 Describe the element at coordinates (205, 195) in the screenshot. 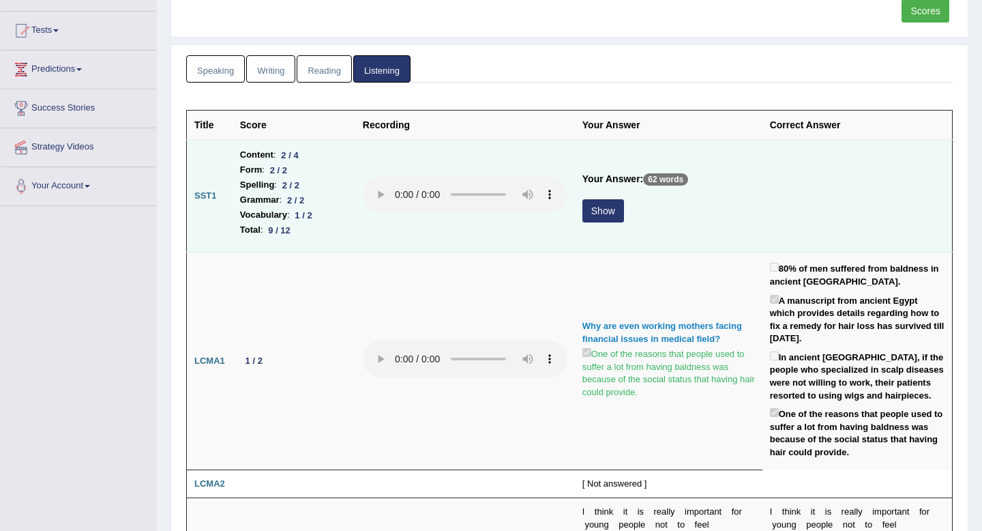

I see `b: SST1` at that location.